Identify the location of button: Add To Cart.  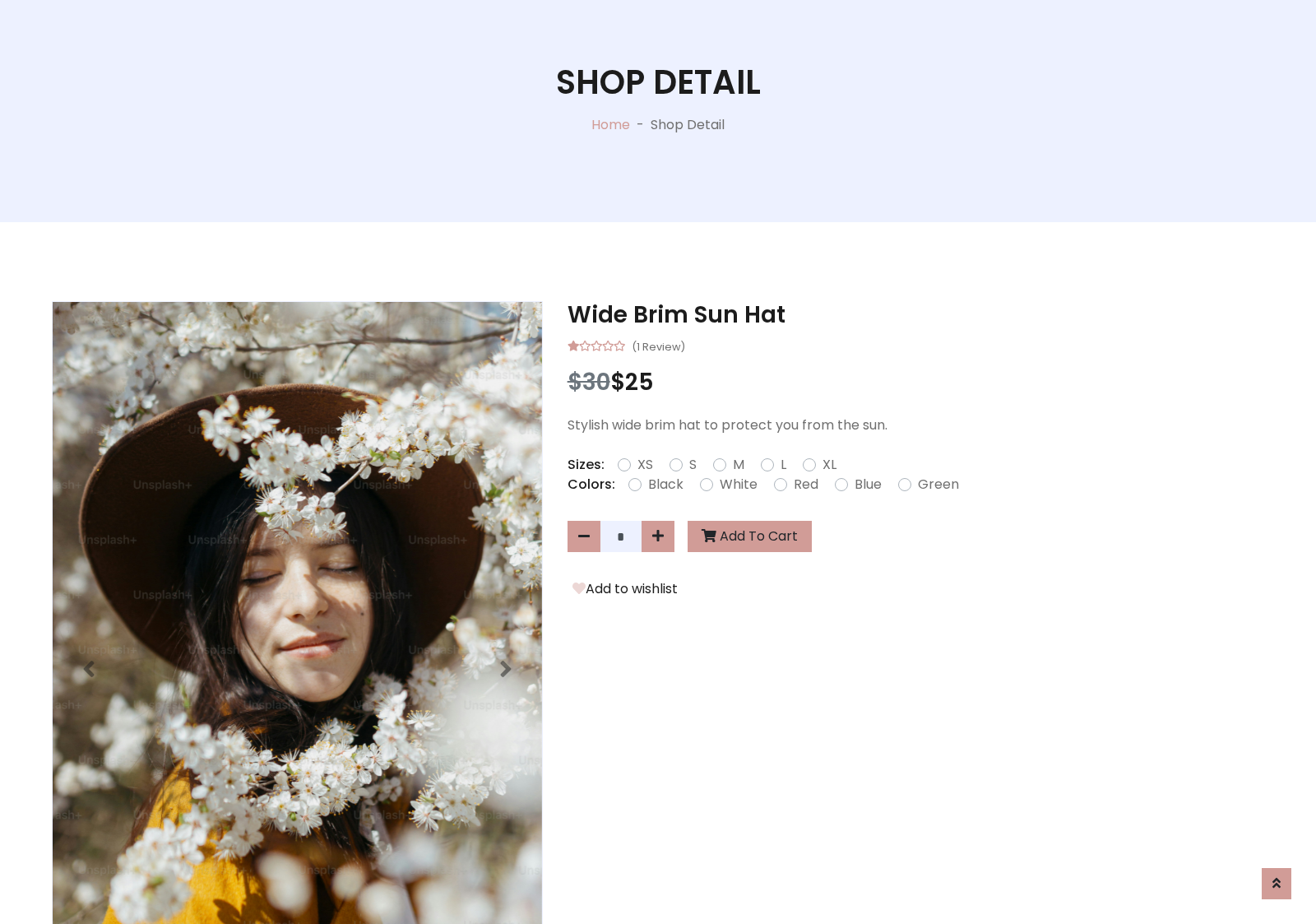
(749, 536).